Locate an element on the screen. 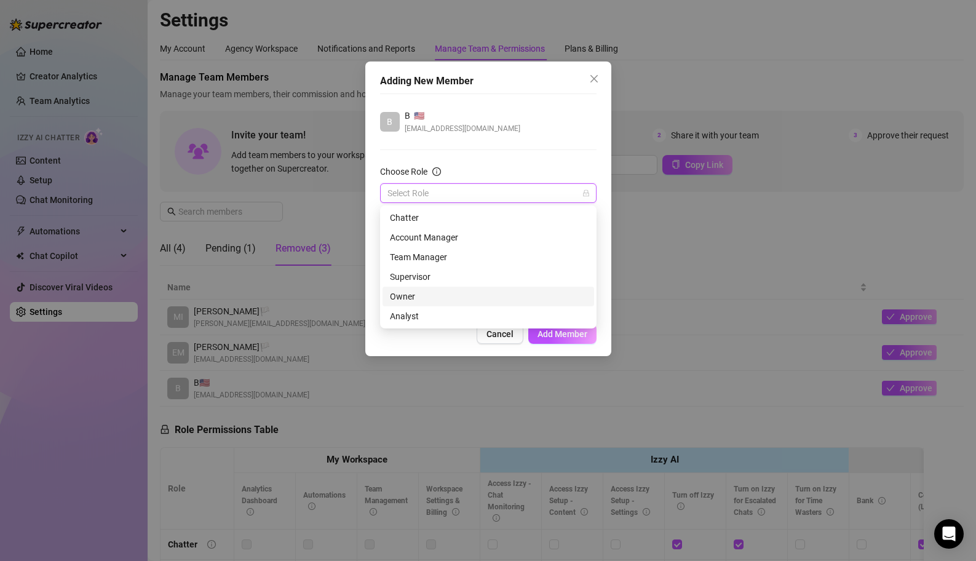 Image resolution: width=976 pixels, height=561 pixels. span: close is located at coordinates (594, 79).